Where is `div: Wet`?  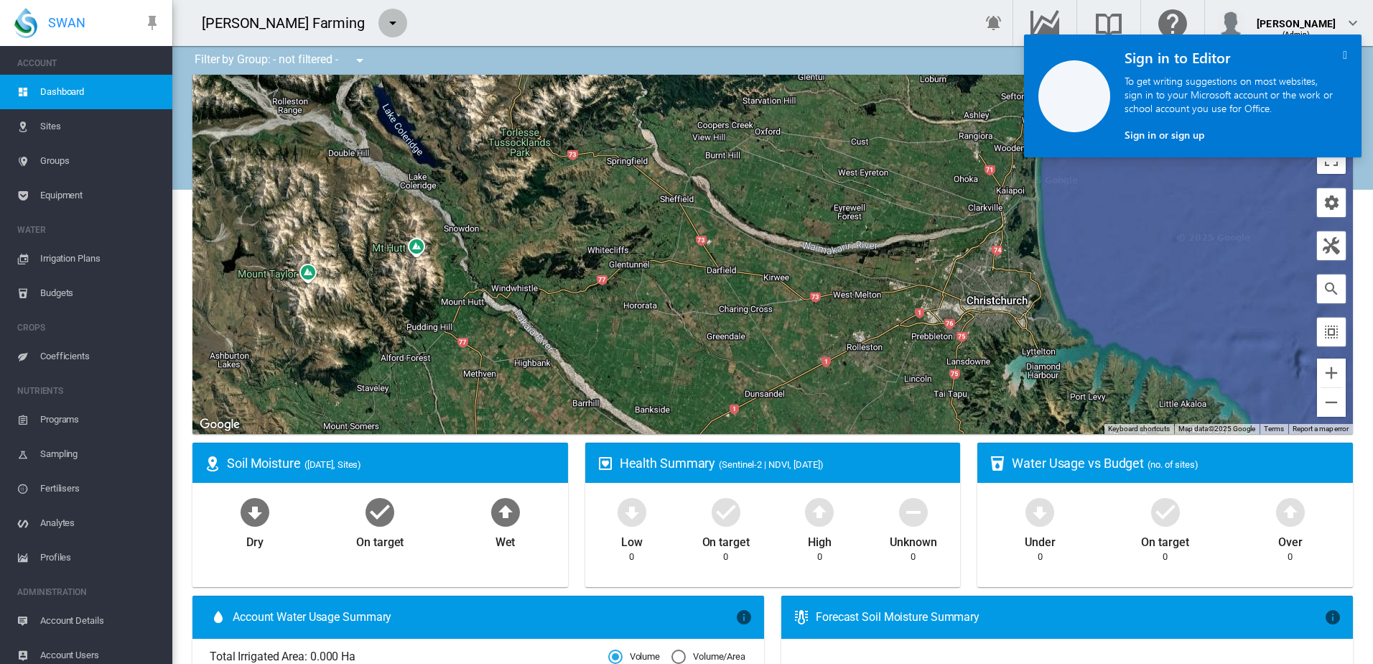
div: Wet is located at coordinates (506, 539).